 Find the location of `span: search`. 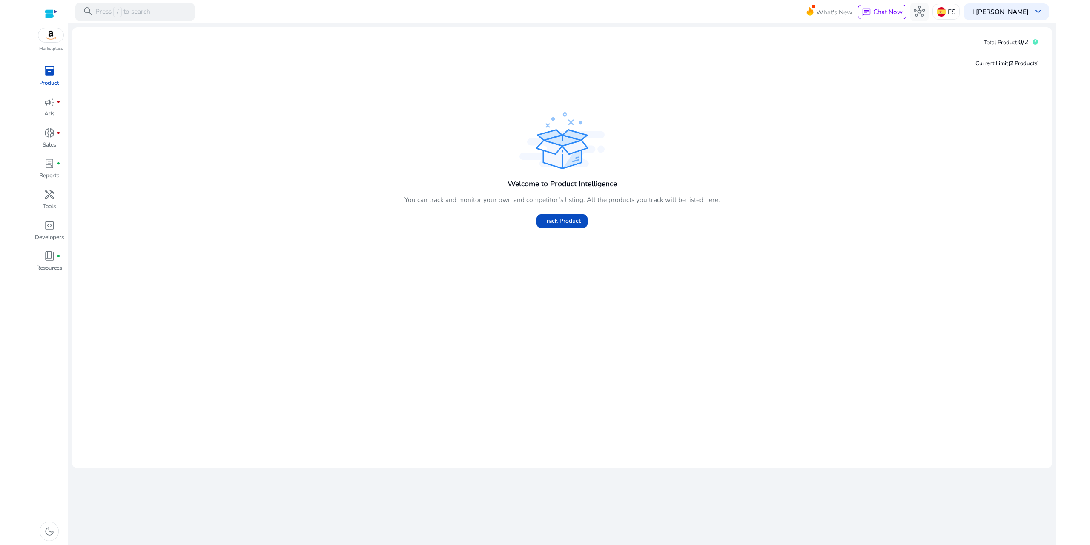

span: search is located at coordinates (88, 12).